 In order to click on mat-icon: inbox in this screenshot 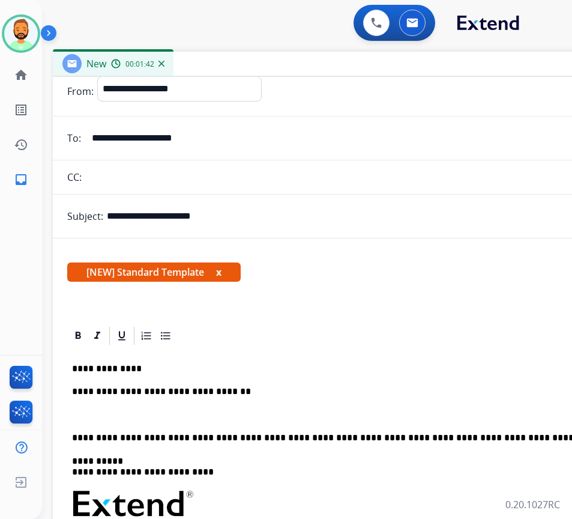, I will do `click(21, 179)`.